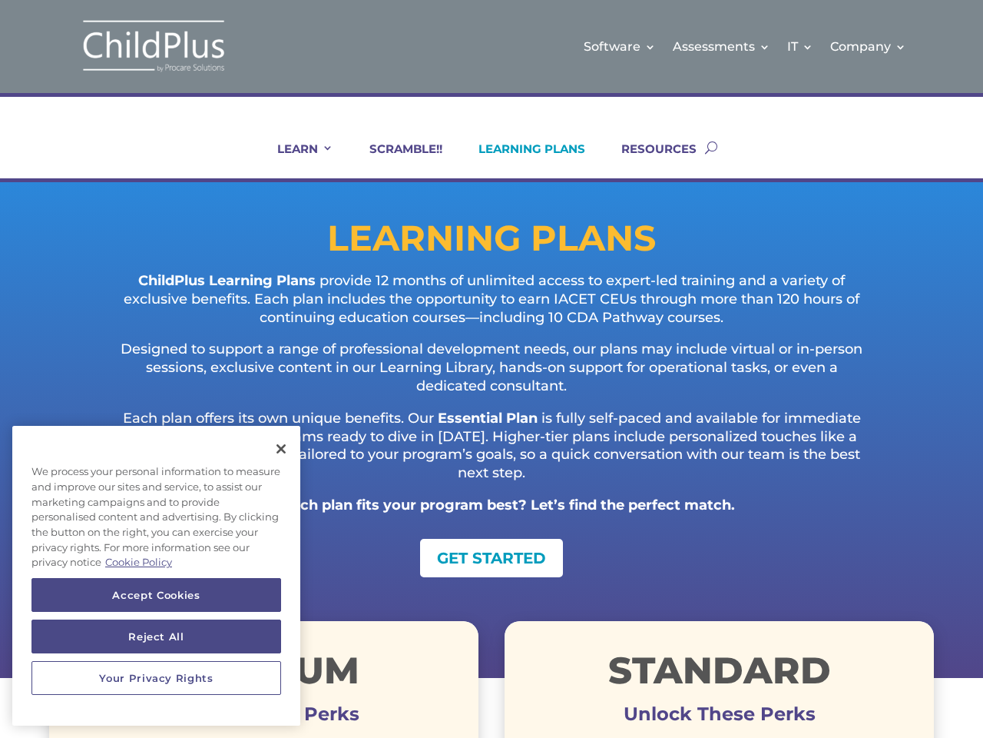 Image resolution: width=983 pixels, height=738 pixels. I want to click on h1: STANDARD, so click(719, 674).